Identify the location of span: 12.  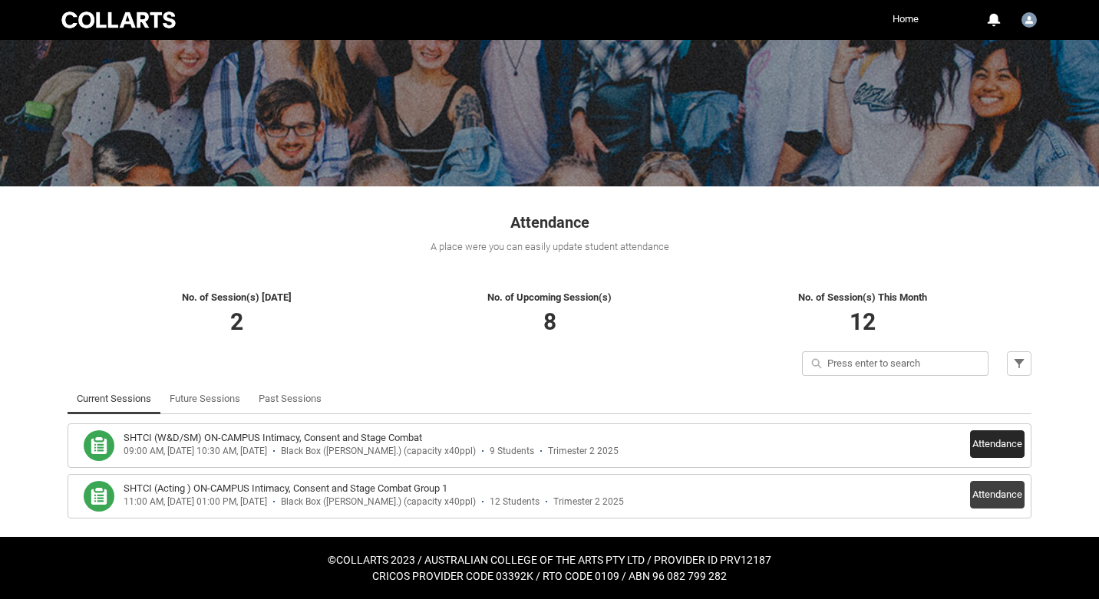
(862, 321).